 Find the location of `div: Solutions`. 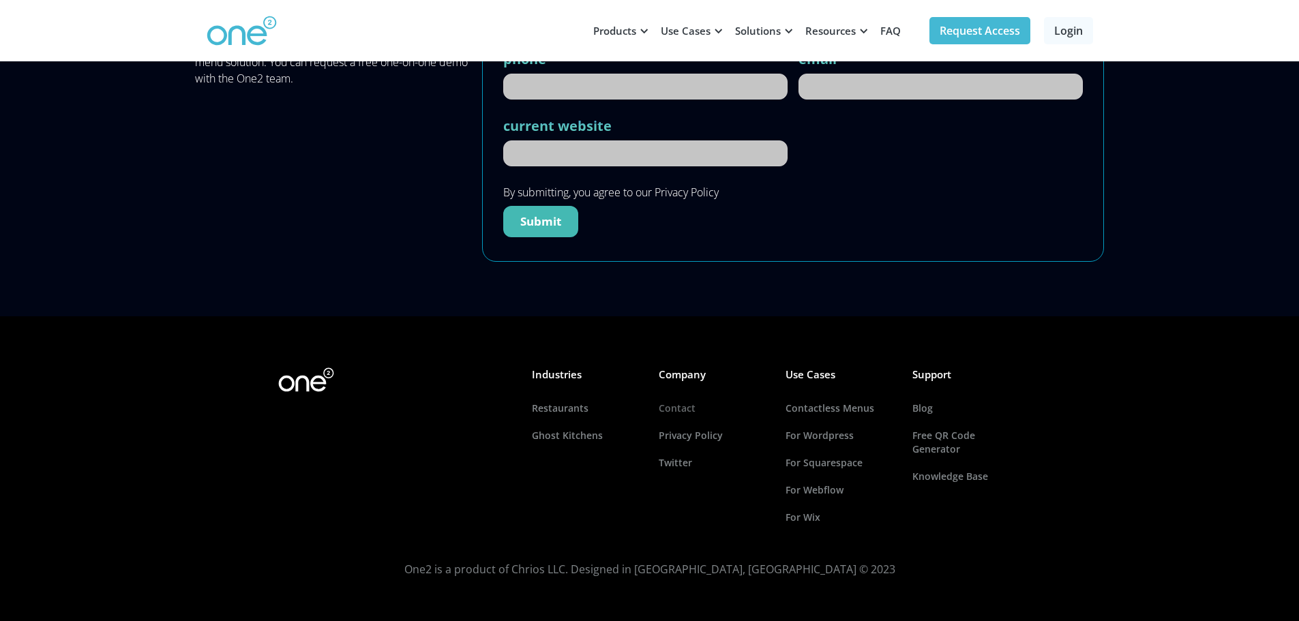

div: Solutions is located at coordinates (758, 31).